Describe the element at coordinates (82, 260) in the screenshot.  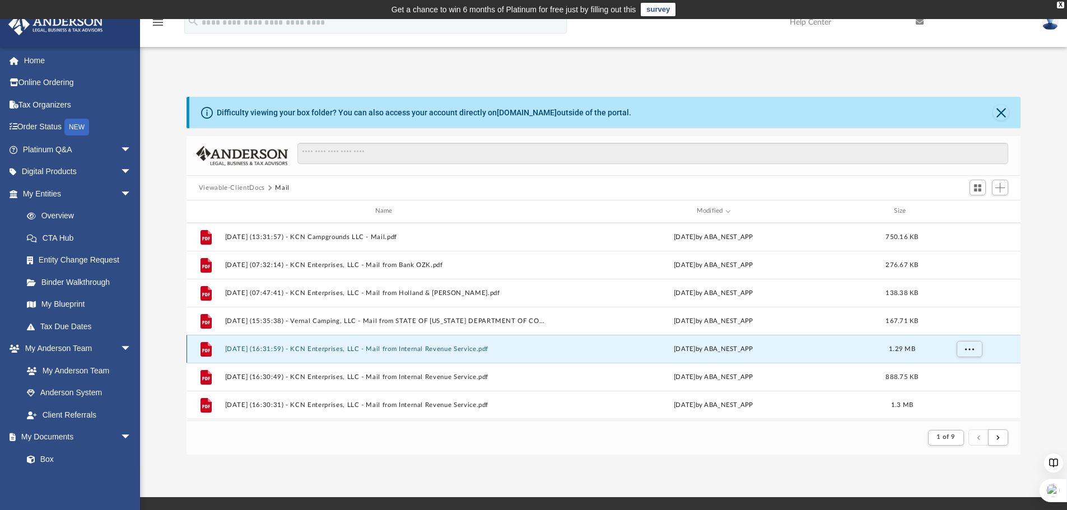
I see `a: Entity Change Request` at that location.